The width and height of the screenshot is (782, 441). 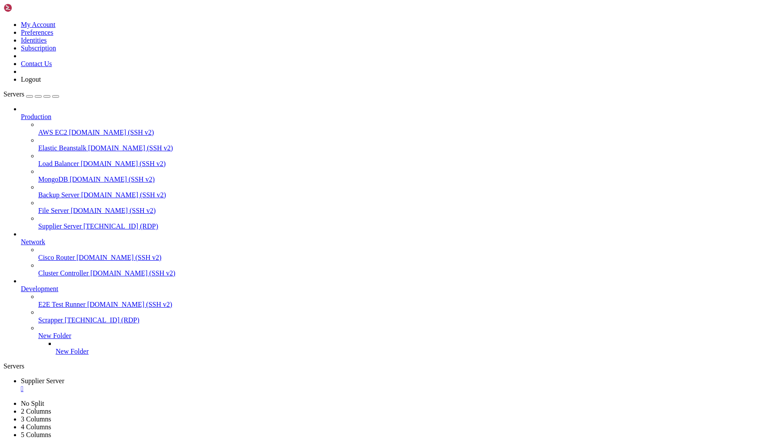 What do you see at coordinates (53, 210) in the screenshot?
I see `span: File Server` at bounding box center [53, 210].